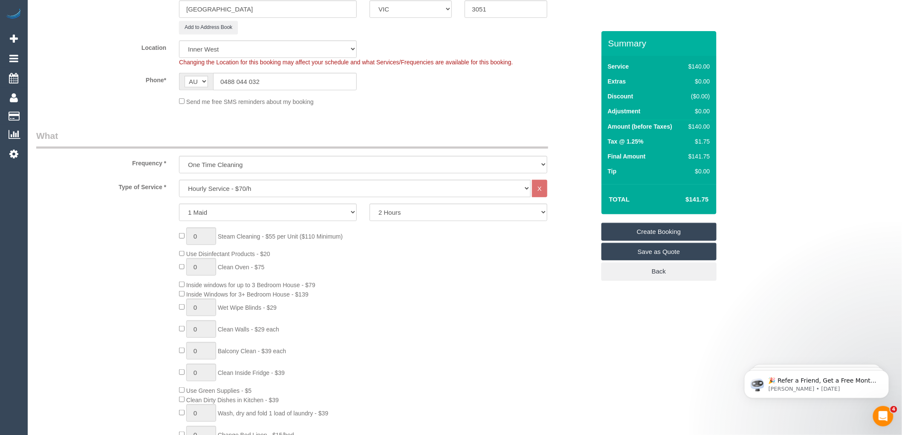 This screenshot has width=902, height=435. What do you see at coordinates (14, 15) in the screenshot?
I see `img: Automaid Logo` at bounding box center [14, 15].